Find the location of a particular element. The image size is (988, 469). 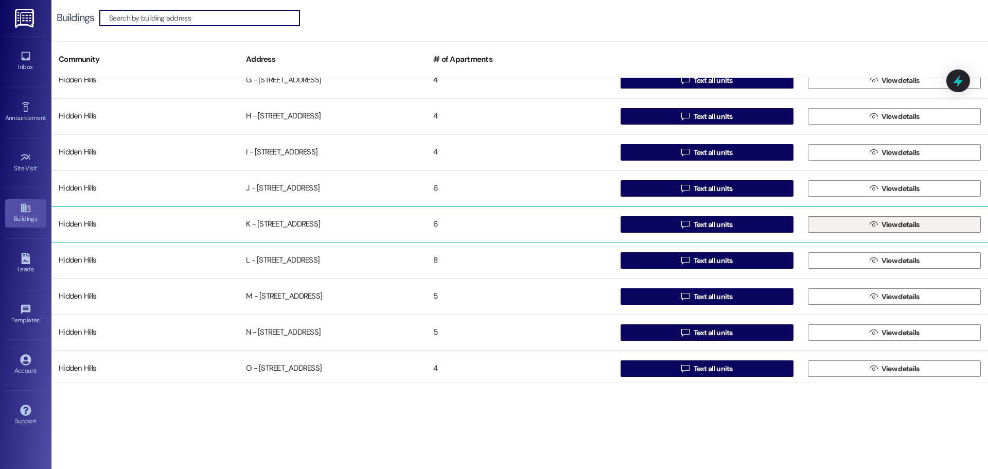

div: Address is located at coordinates (332, 59).